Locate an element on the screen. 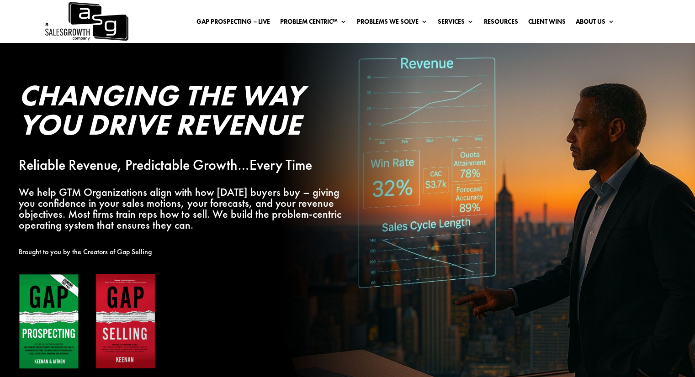 The width and height of the screenshot is (695, 377). a: Resources is located at coordinates (501, 23).